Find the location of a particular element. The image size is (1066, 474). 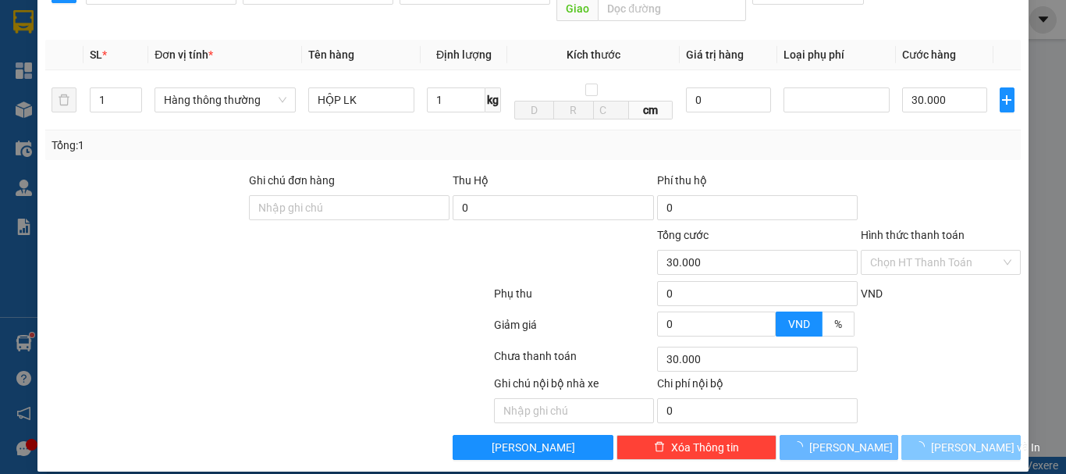

div: Ghi chú nội bộ nhà xe is located at coordinates (574, 386).